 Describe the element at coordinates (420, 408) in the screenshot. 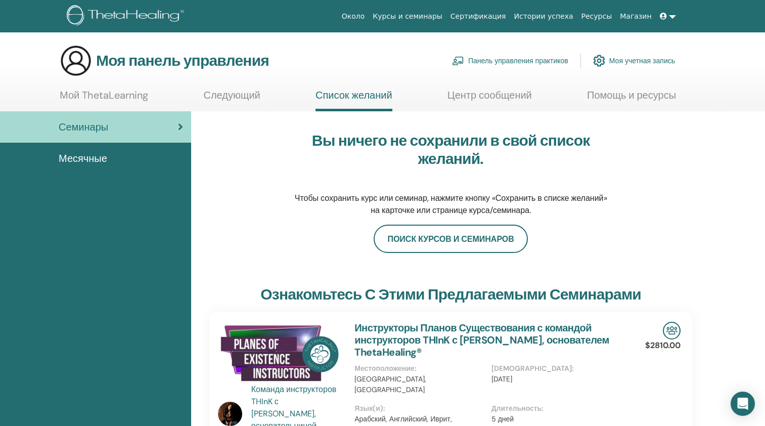

I see `p: Язык(и):` at that location.